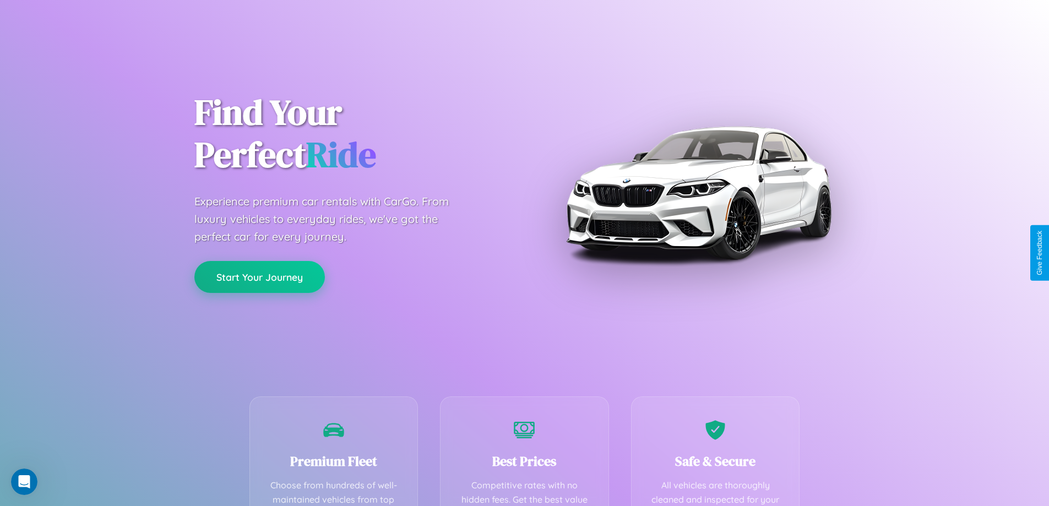 This screenshot has height=506, width=1049. I want to click on h3: Best Prices, so click(524, 461).